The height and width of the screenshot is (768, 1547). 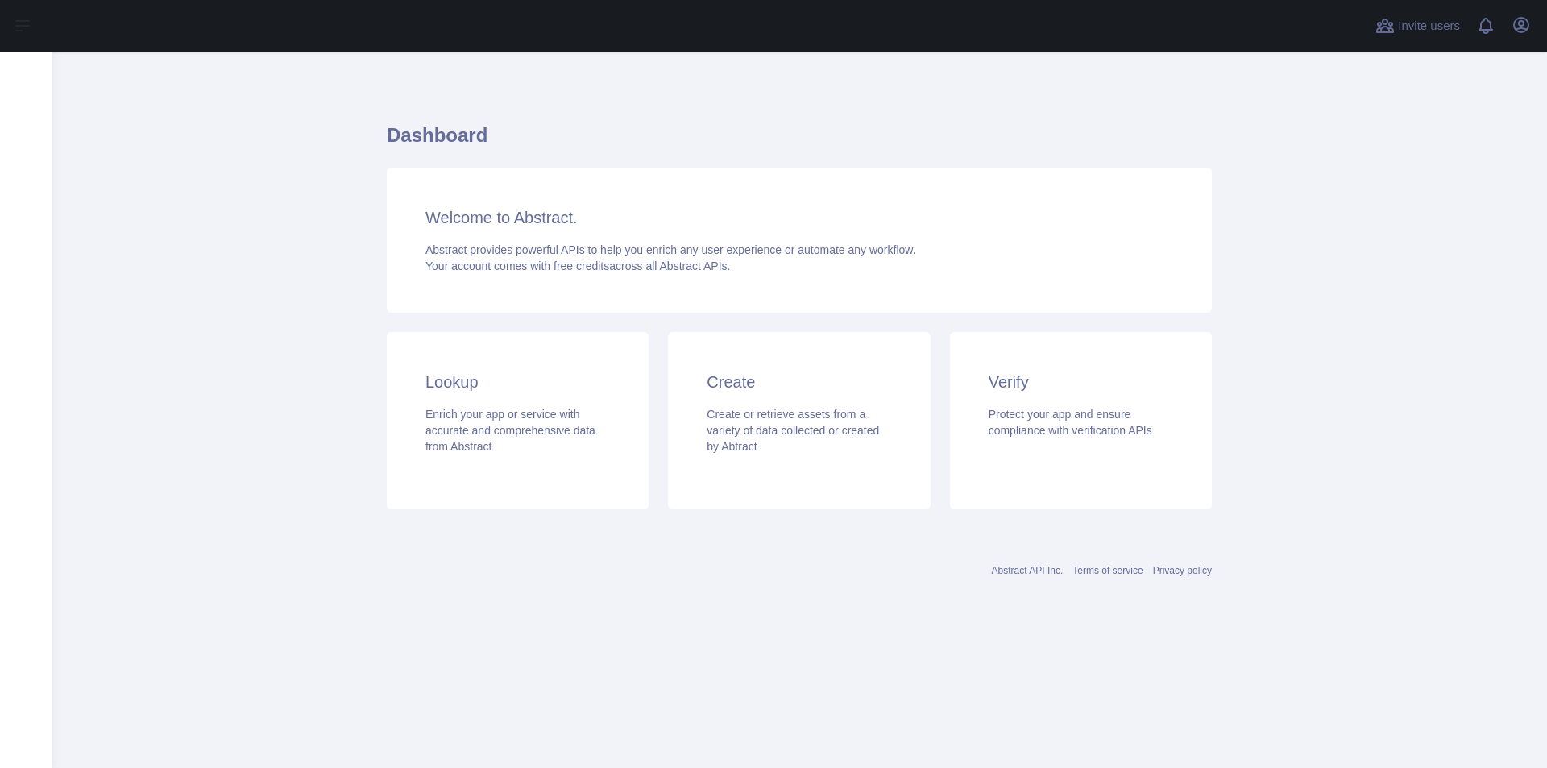 What do you see at coordinates (670, 250) in the screenshot?
I see `span: Abstract provides powerful APIs to help you enrich any user experience or automate any workflow.` at bounding box center [670, 250].